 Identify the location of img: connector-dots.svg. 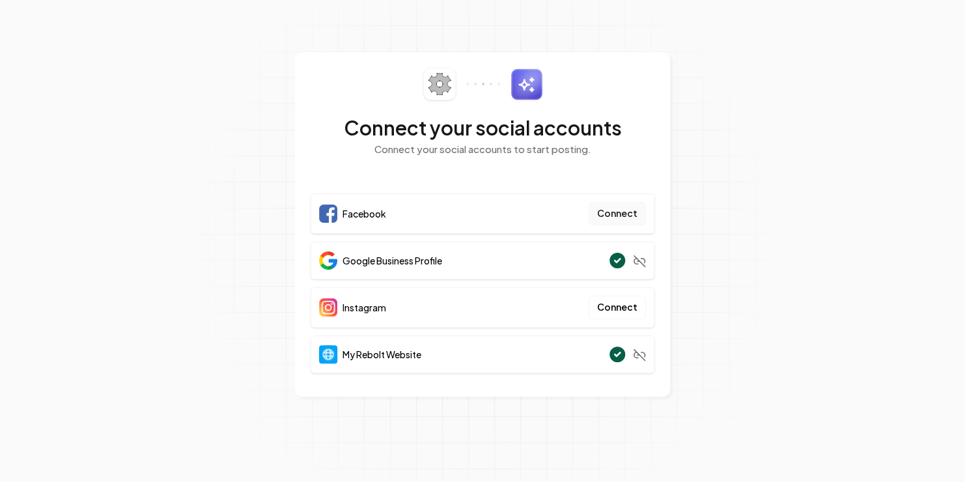
(483, 84).